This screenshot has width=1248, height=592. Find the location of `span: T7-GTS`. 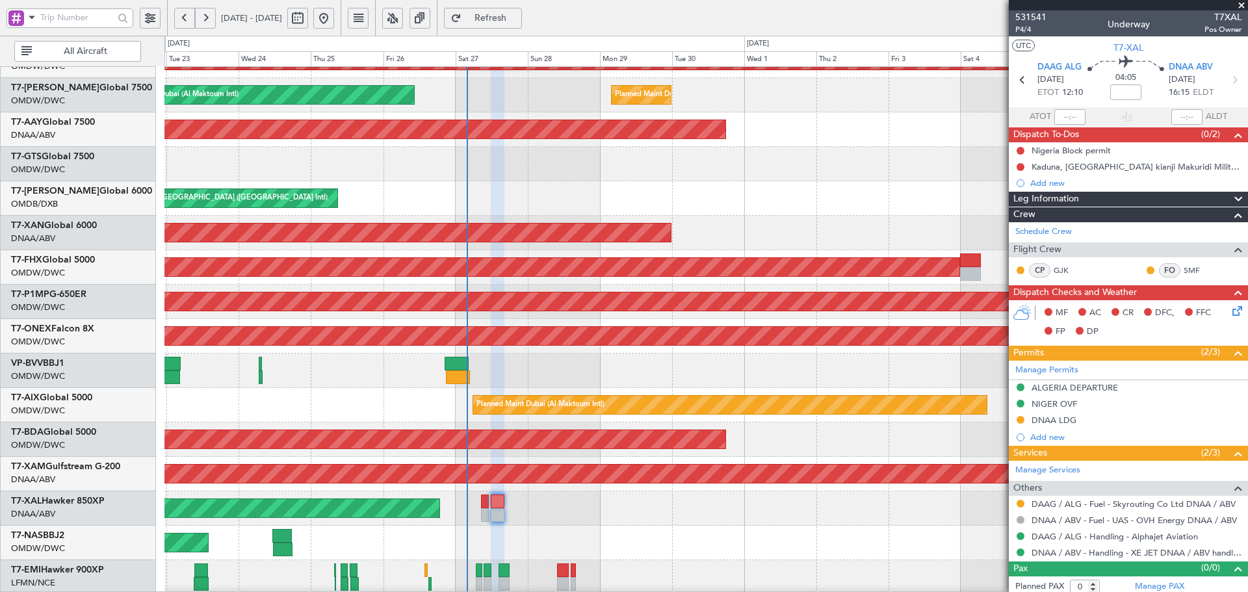

span: T7-GTS is located at coordinates (26, 157).